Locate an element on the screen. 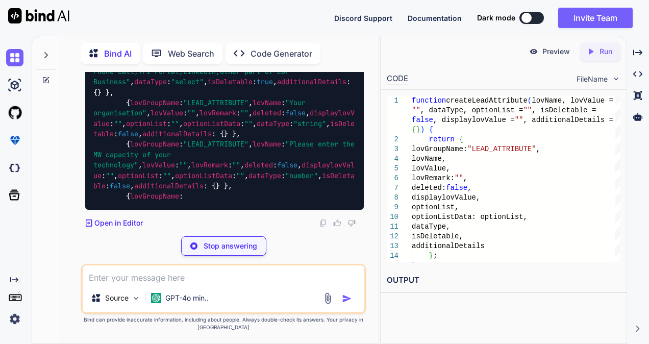 The height and width of the screenshot is (344, 649). span: lovName, is located at coordinates (429, 159).